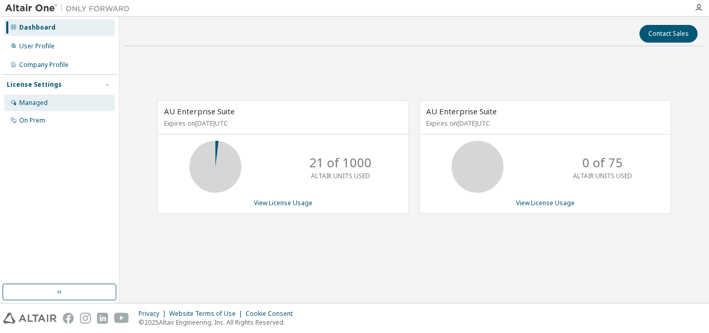 The image size is (709, 333). Describe the element at coordinates (32, 120) in the screenshot. I see `div: On Prem` at that location.